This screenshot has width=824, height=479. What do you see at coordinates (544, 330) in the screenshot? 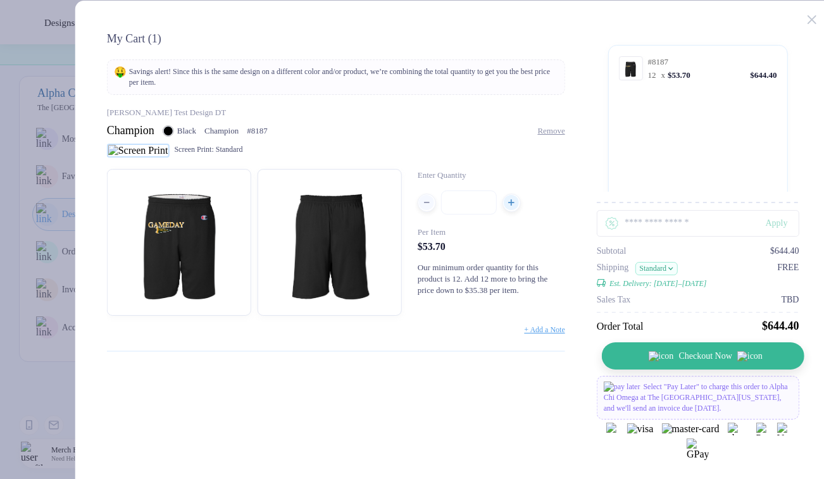
I see `span: + Add a Note` at bounding box center [544, 330].